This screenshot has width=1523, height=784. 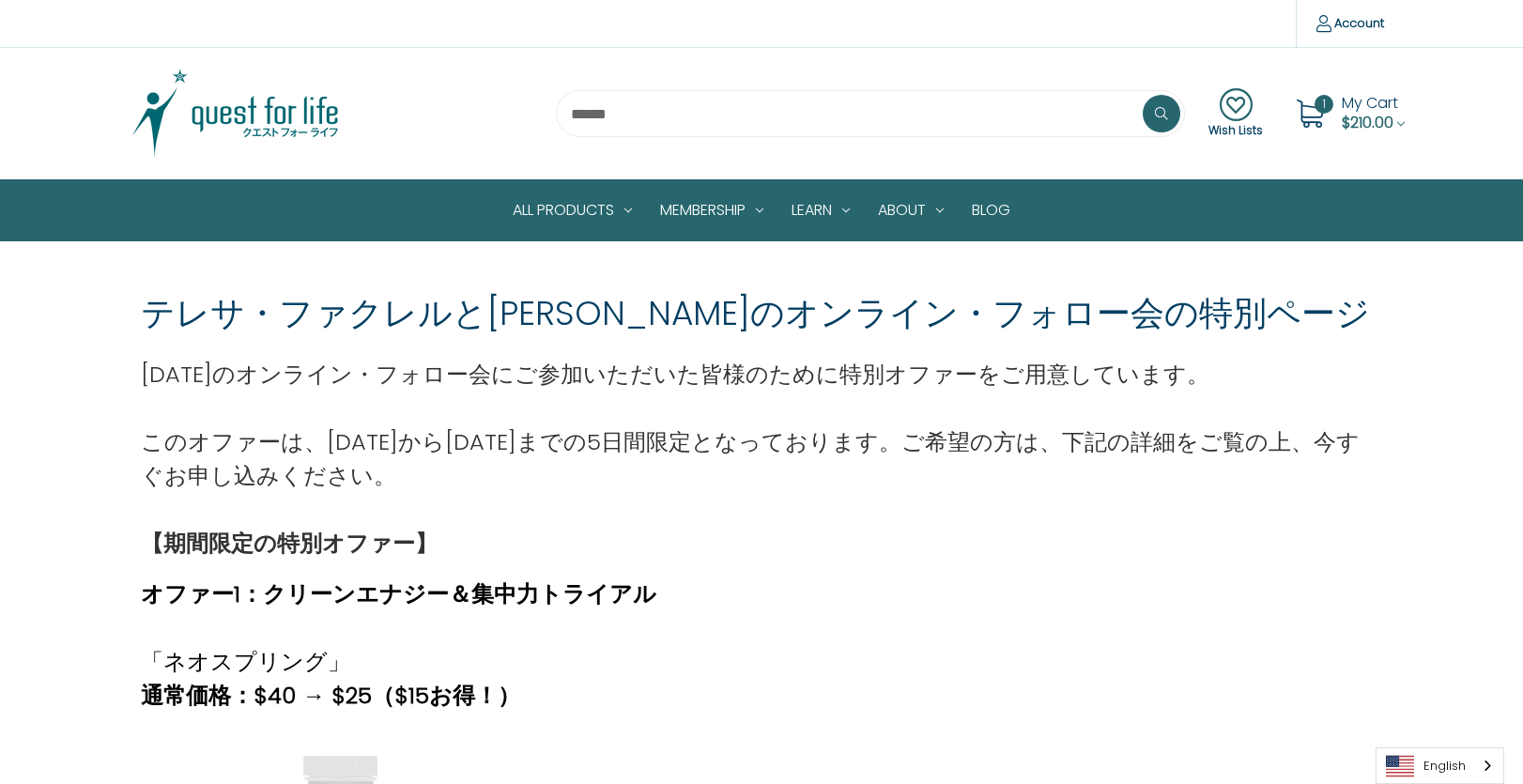 What do you see at coordinates (236, 114) in the screenshot?
I see `a: Quest Group` at bounding box center [236, 114].